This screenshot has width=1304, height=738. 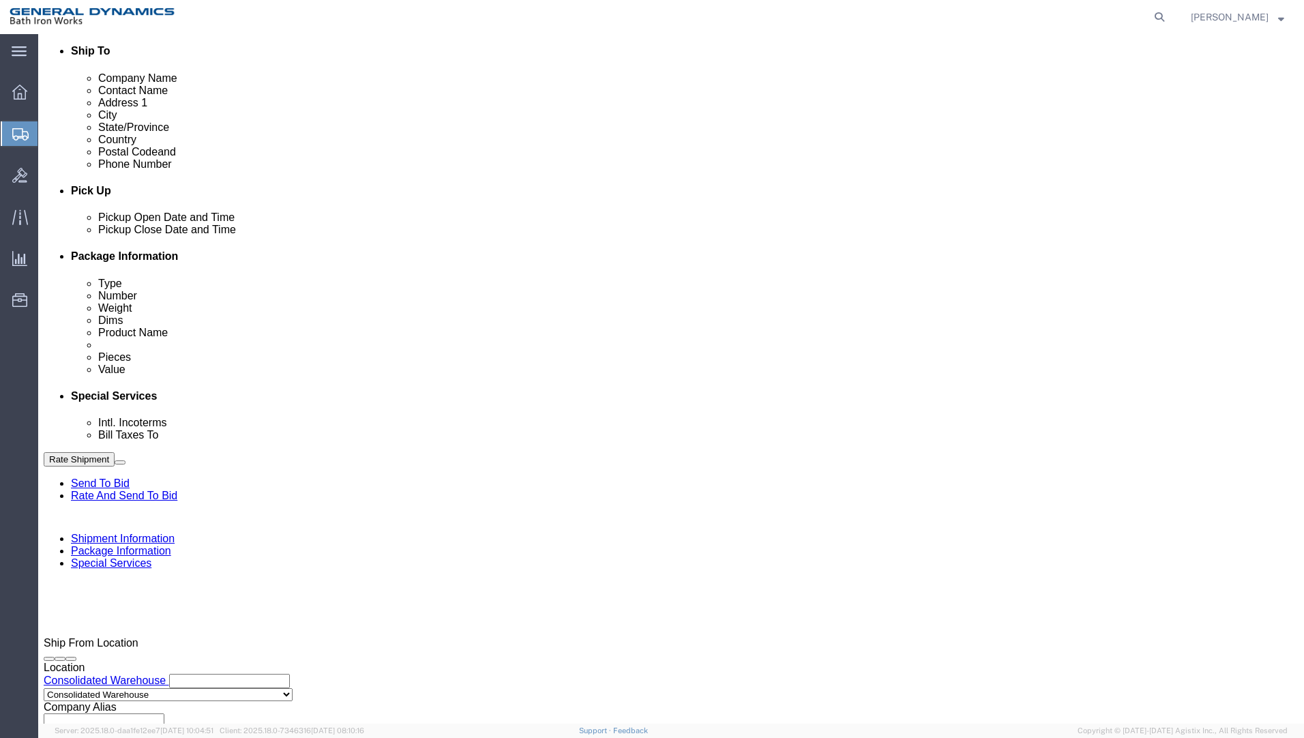 I want to click on a: Feedback, so click(x=630, y=731).